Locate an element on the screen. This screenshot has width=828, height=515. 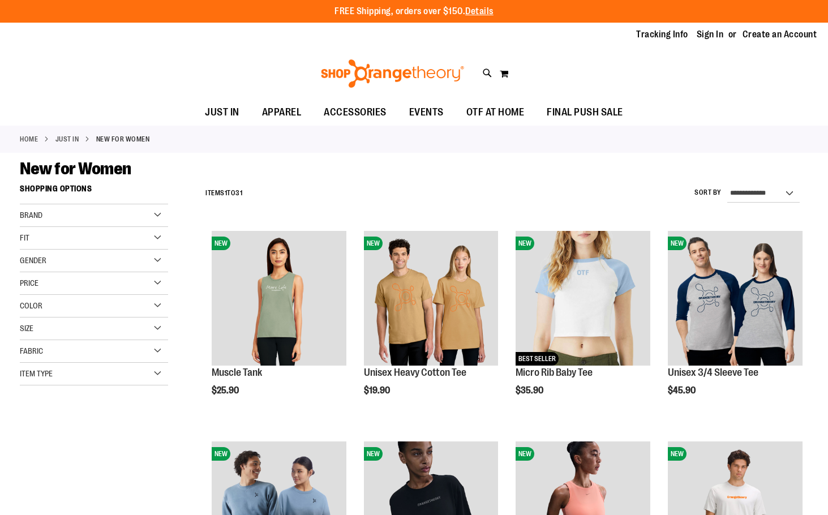
span: Item Type is located at coordinates (36, 374).